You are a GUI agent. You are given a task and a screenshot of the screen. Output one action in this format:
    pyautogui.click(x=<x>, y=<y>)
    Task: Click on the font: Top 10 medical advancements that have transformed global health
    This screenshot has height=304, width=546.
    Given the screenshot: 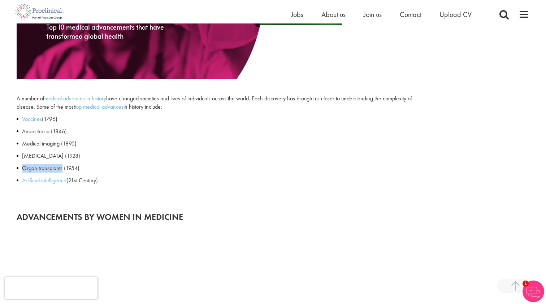 What is the action you would take?
    pyautogui.click(x=105, y=31)
    